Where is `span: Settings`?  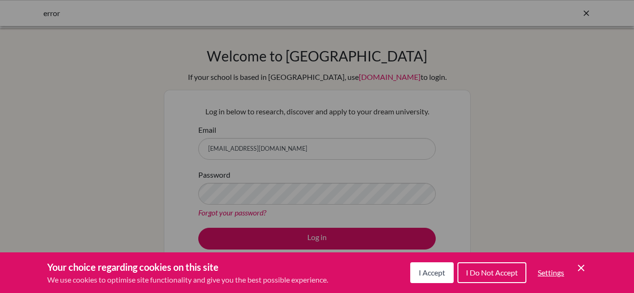 span: Settings is located at coordinates (551, 272).